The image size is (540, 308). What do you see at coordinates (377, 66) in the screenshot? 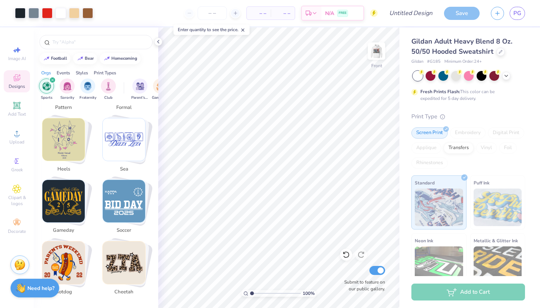
I see `div: Front` at bounding box center [377, 66].